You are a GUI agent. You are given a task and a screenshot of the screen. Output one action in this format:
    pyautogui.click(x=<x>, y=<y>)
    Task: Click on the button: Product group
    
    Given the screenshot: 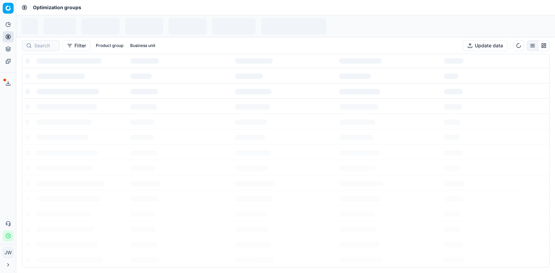 What is the action you would take?
    pyautogui.click(x=110, y=46)
    